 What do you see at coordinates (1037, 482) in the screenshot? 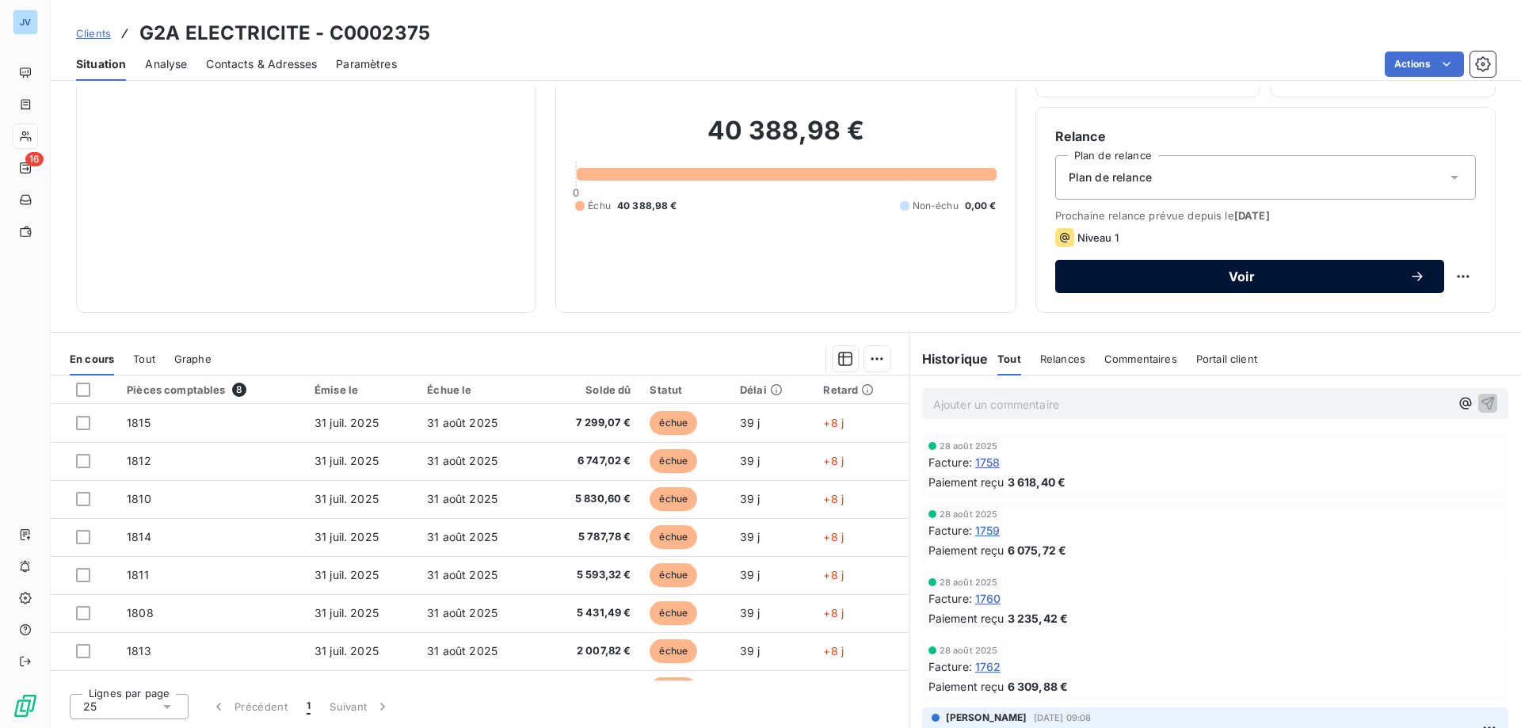
I see `span: 3 618,40 €` at bounding box center [1037, 482].